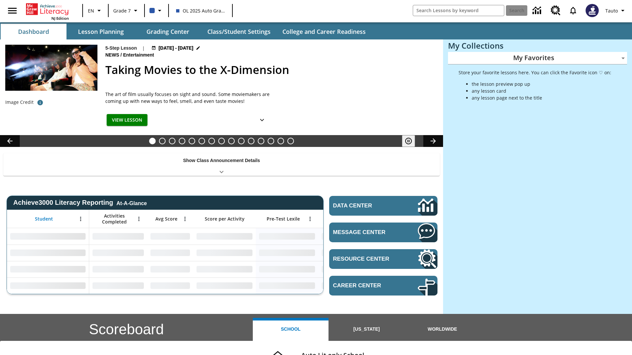  I want to click on a: Home, so click(47, 9).